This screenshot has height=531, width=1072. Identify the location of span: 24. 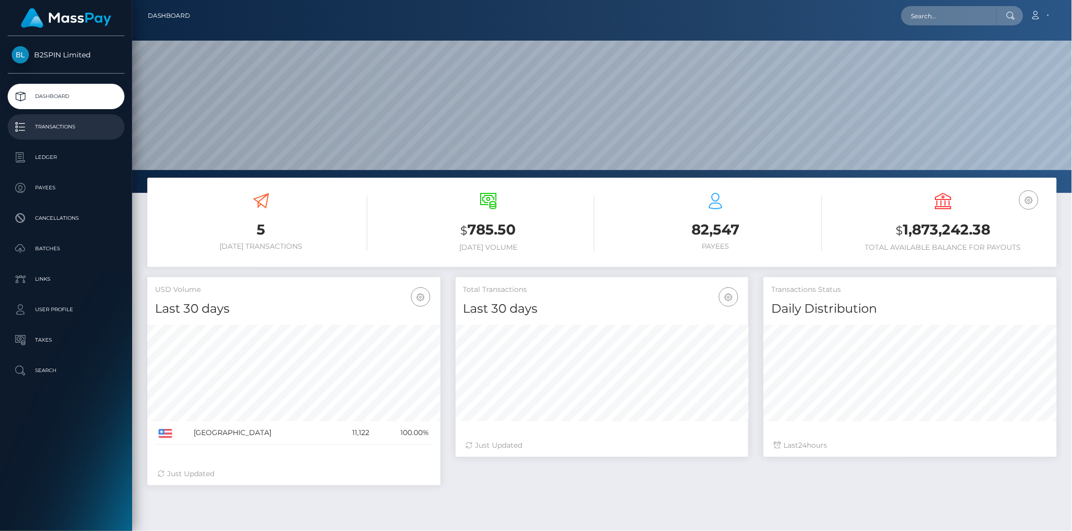
(802, 445).